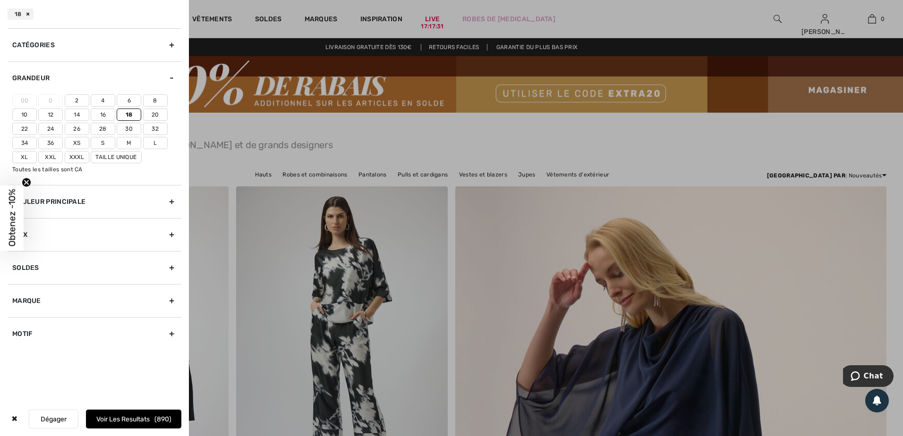 This screenshot has height=436, width=903. I want to click on label: 8, so click(155, 101).